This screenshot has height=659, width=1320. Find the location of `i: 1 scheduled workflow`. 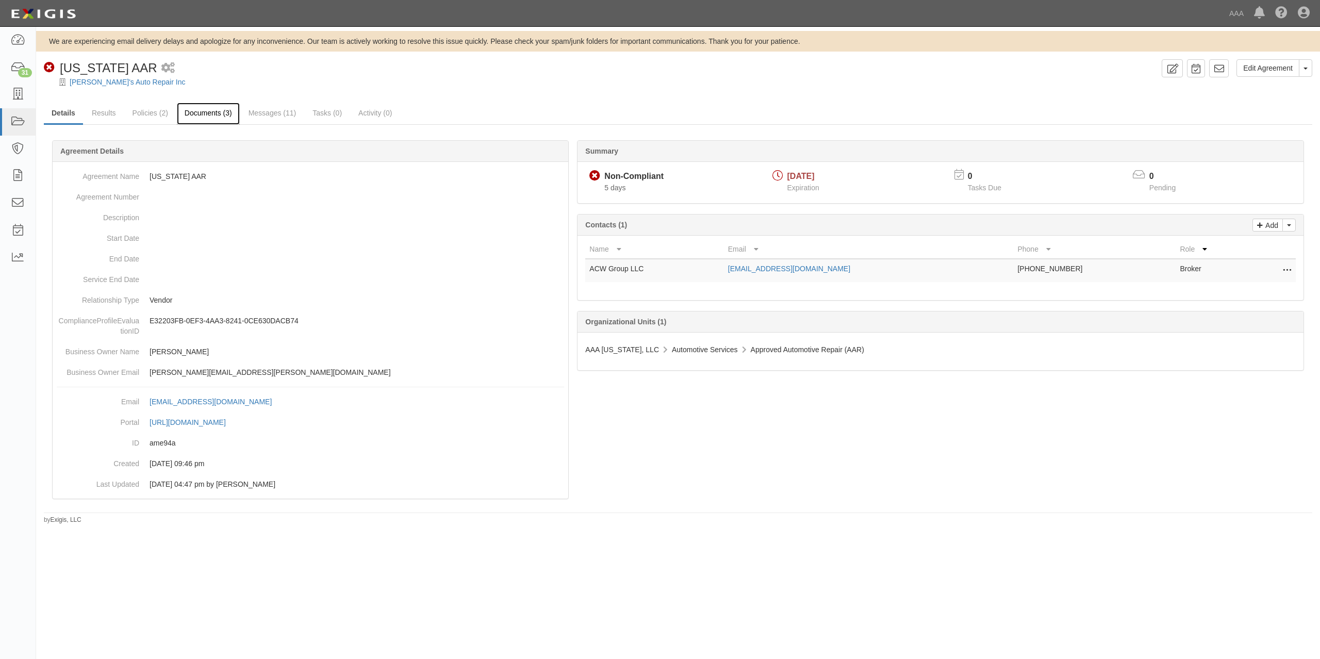

i: 1 scheduled workflow is located at coordinates (168, 68).